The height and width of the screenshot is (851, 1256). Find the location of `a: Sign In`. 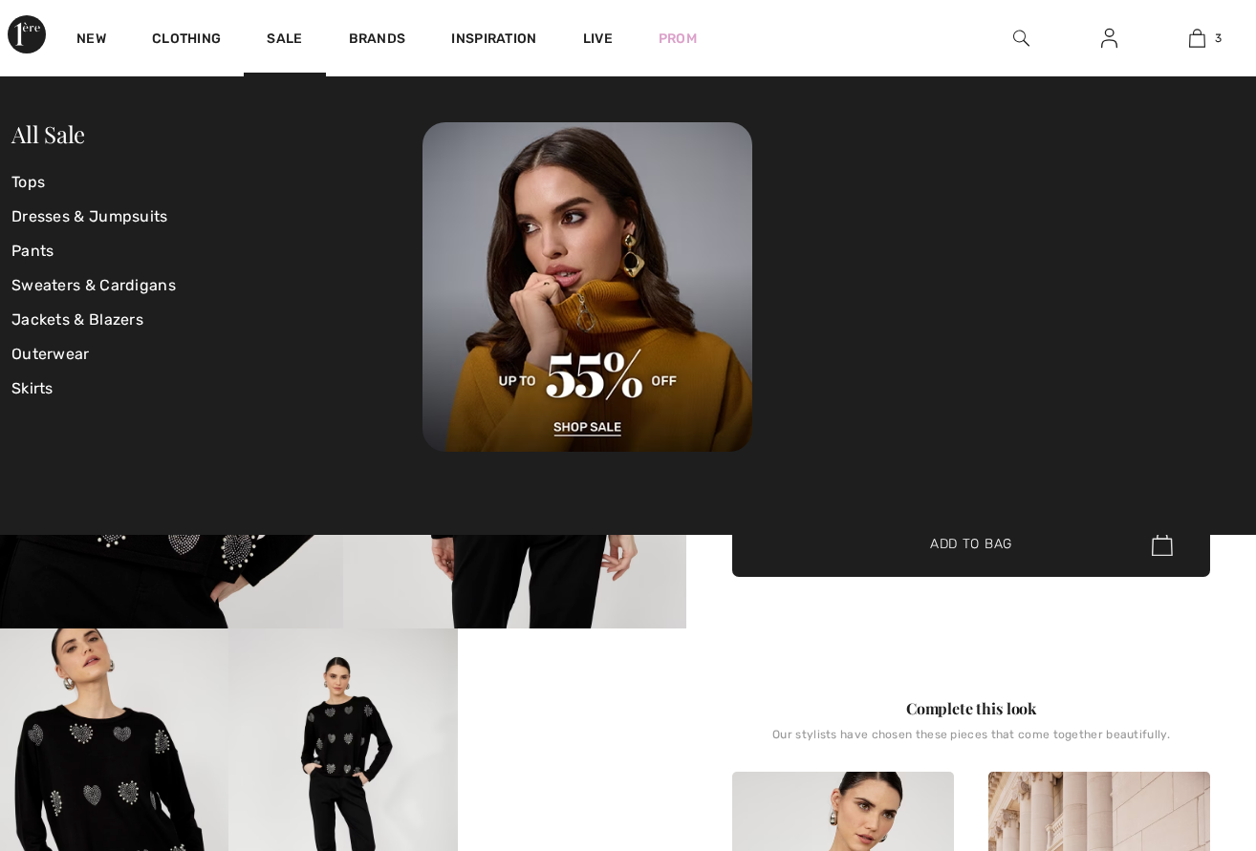

a: Sign In is located at coordinates (1109, 38).